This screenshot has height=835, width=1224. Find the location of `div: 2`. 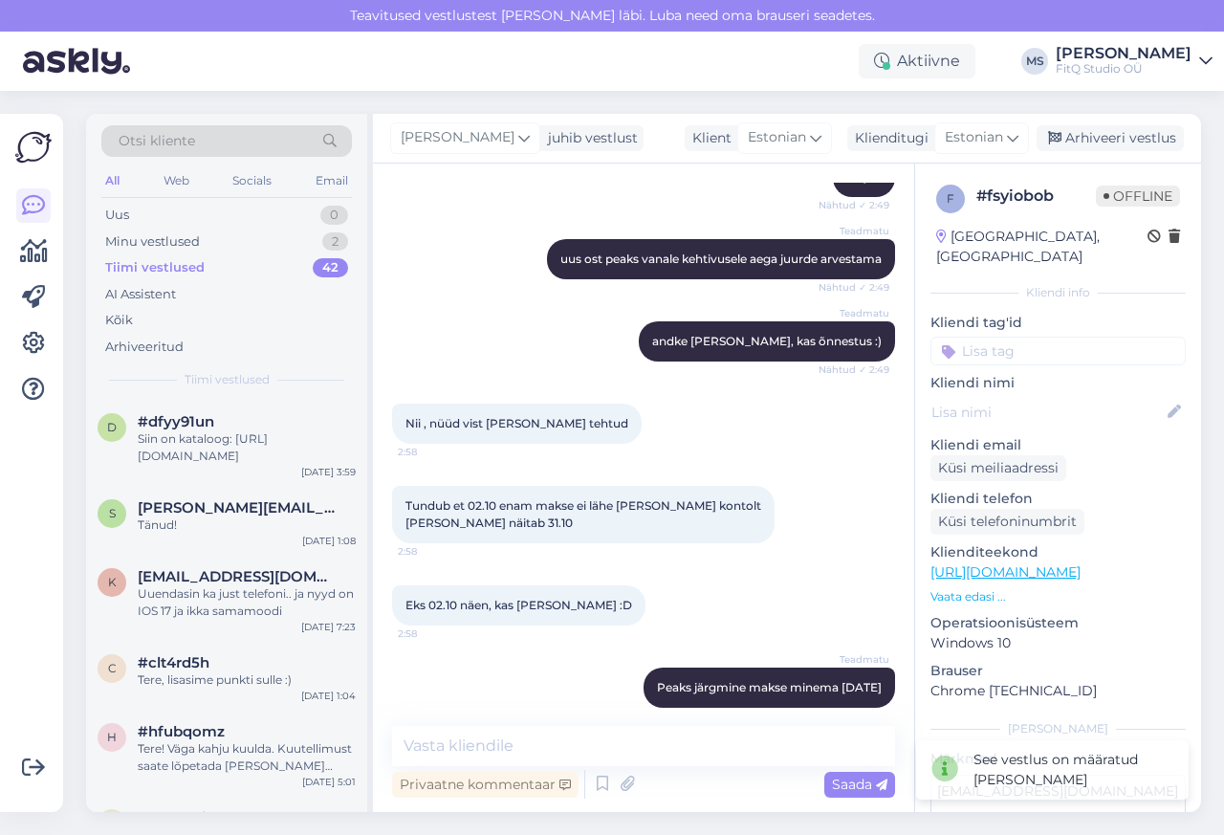

div: 2 is located at coordinates (335, 242).